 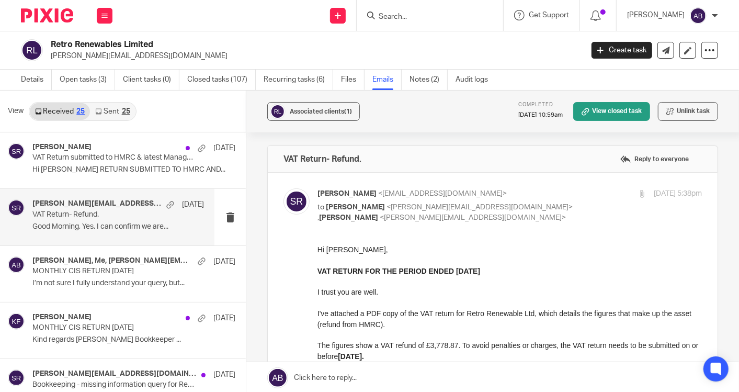 I want to click on a: Open tasks (3), so click(x=87, y=79).